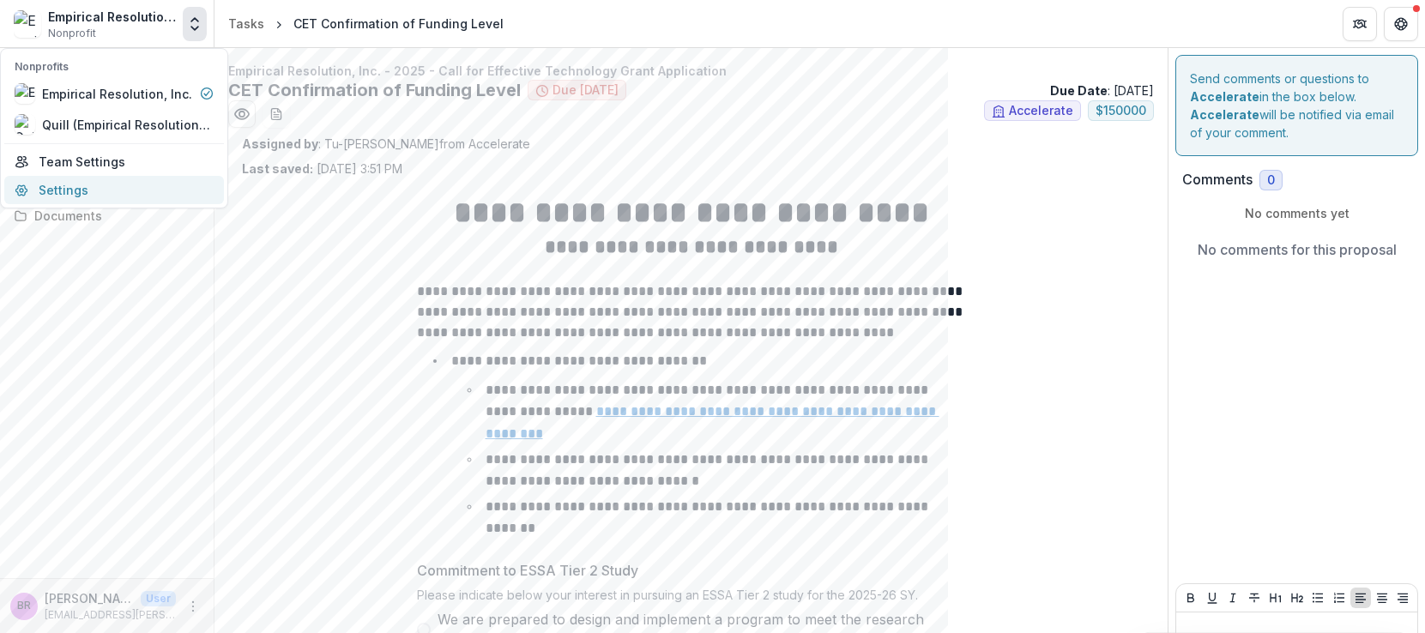 Image resolution: width=1425 pixels, height=633 pixels. What do you see at coordinates (1191, 598) in the screenshot?
I see `button: Bold` at bounding box center [1191, 598].